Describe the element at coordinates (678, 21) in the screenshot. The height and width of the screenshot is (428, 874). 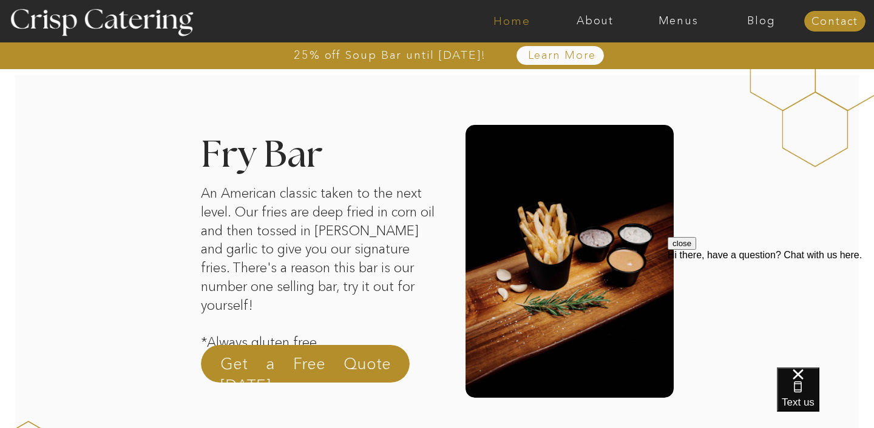
I see `nav: Menus` at that location.